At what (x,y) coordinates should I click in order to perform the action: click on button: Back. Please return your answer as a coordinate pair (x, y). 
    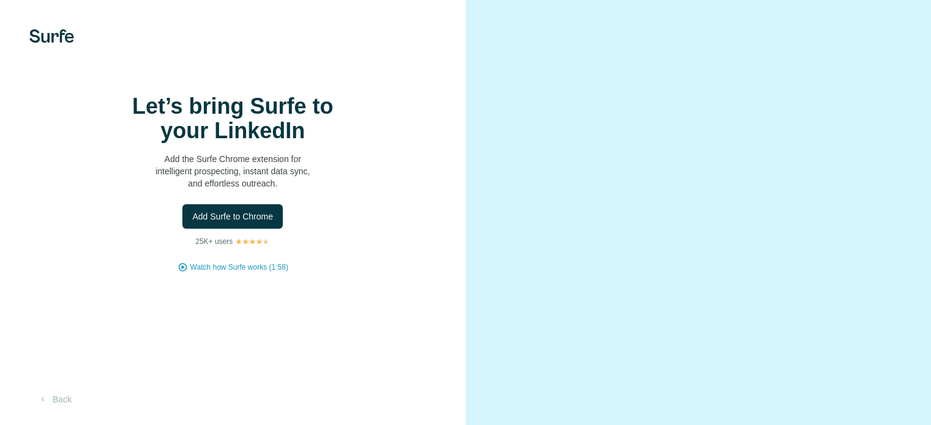
    Looking at the image, I should click on (54, 400).